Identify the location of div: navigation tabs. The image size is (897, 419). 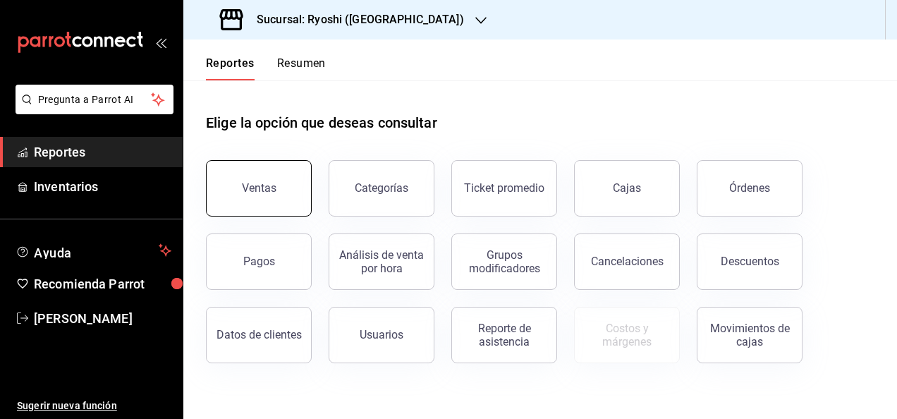
(266, 68).